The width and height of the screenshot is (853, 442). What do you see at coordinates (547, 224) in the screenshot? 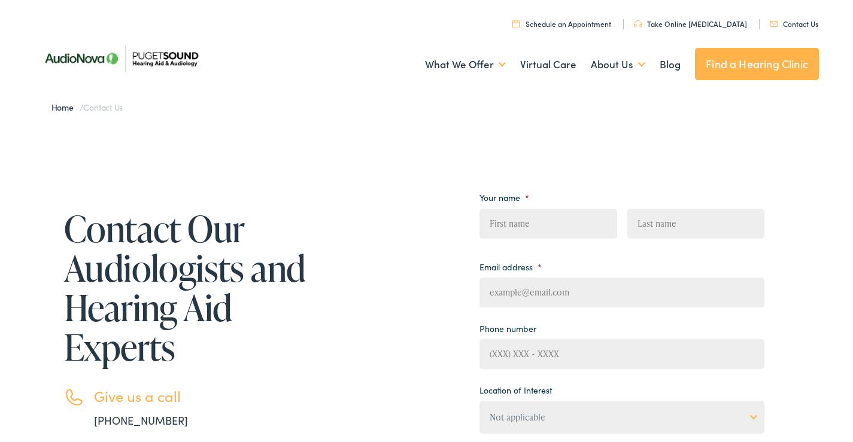
I see `input: First name` at bounding box center [547, 224].